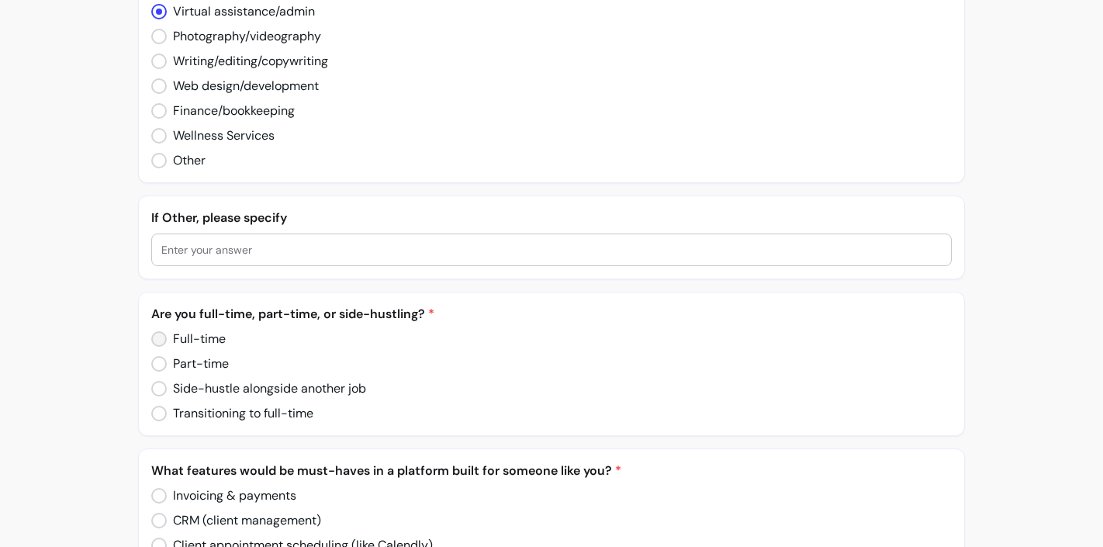 The width and height of the screenshot is (1103, 547). I want to click on input: Wellness Services, so click(219, 136).